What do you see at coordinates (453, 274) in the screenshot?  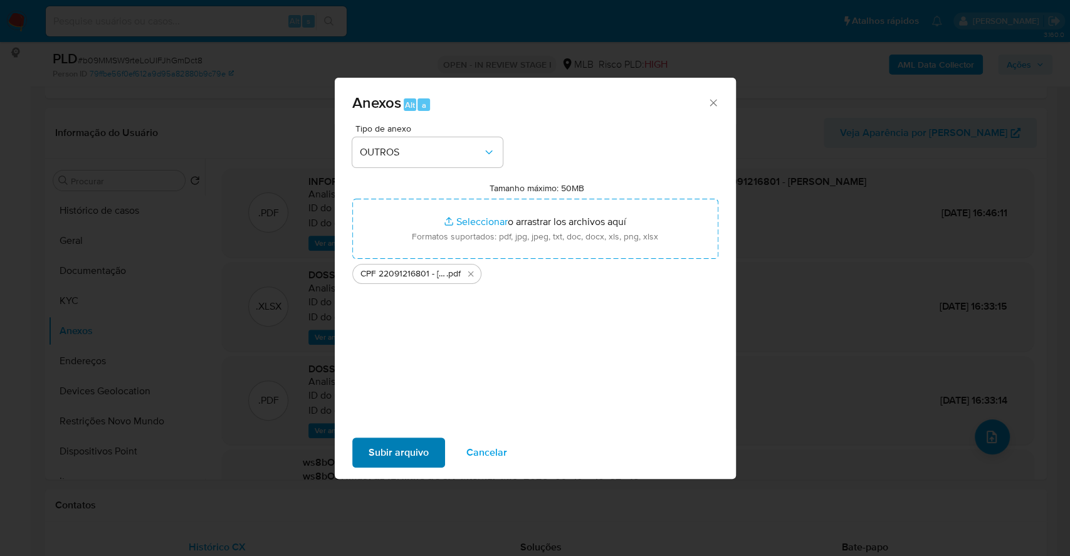 I see `span: .pdf` at bounding box center [453, 274].